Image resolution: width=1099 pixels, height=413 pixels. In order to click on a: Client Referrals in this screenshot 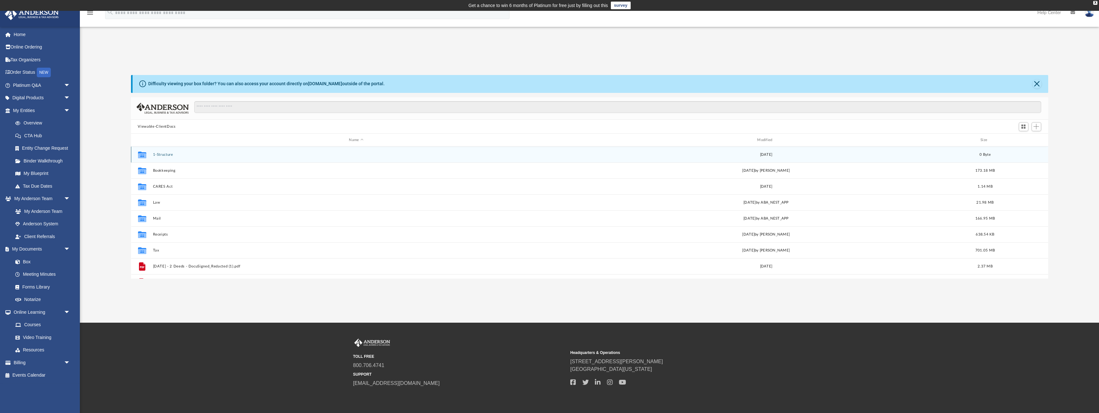, I will do `click(43, 237)`.